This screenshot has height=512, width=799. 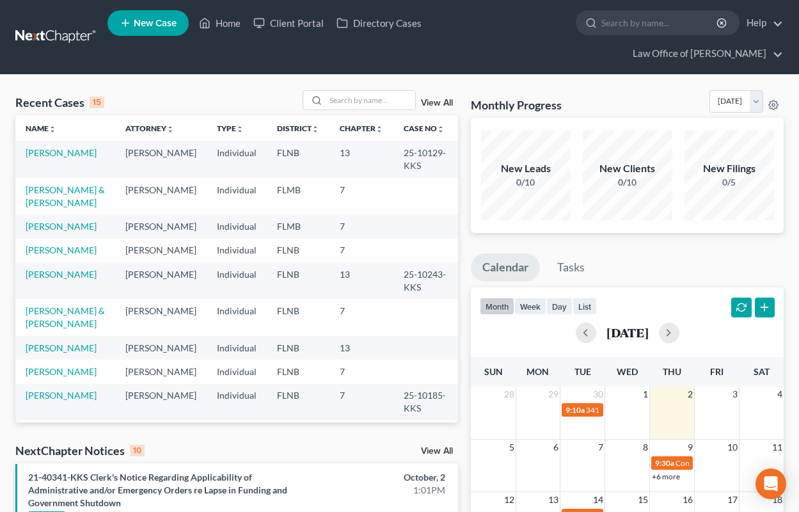 I want to click on div: New Leads, so click(x=526, y=168).